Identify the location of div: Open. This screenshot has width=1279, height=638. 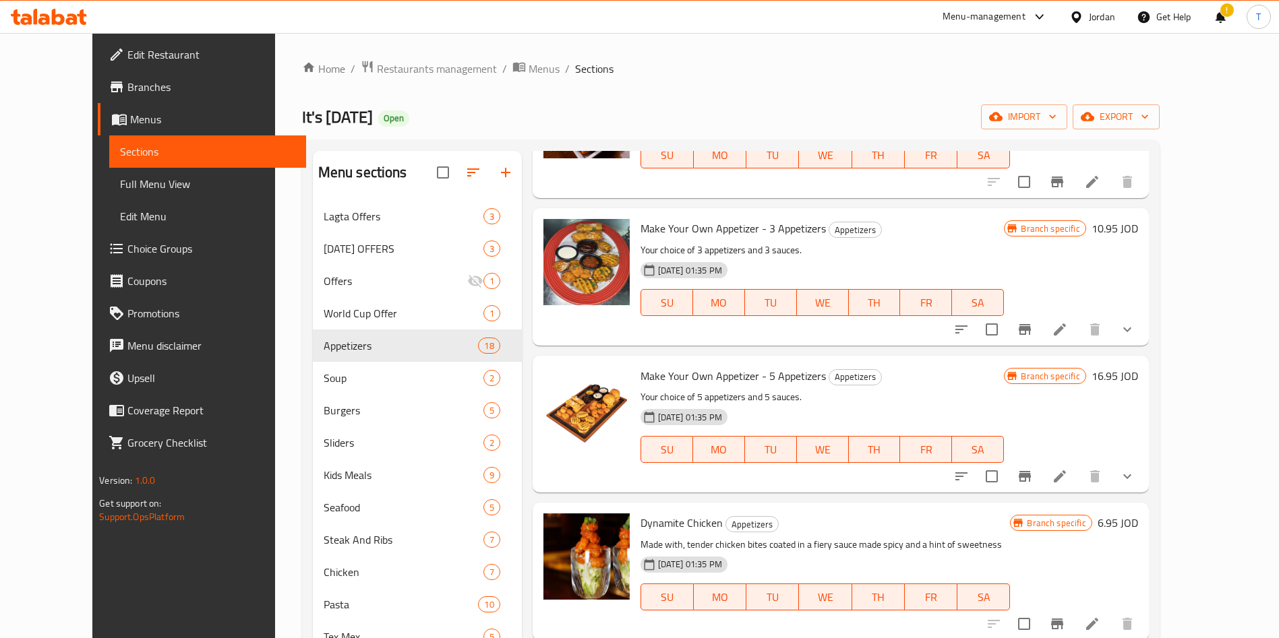
(394, 119).